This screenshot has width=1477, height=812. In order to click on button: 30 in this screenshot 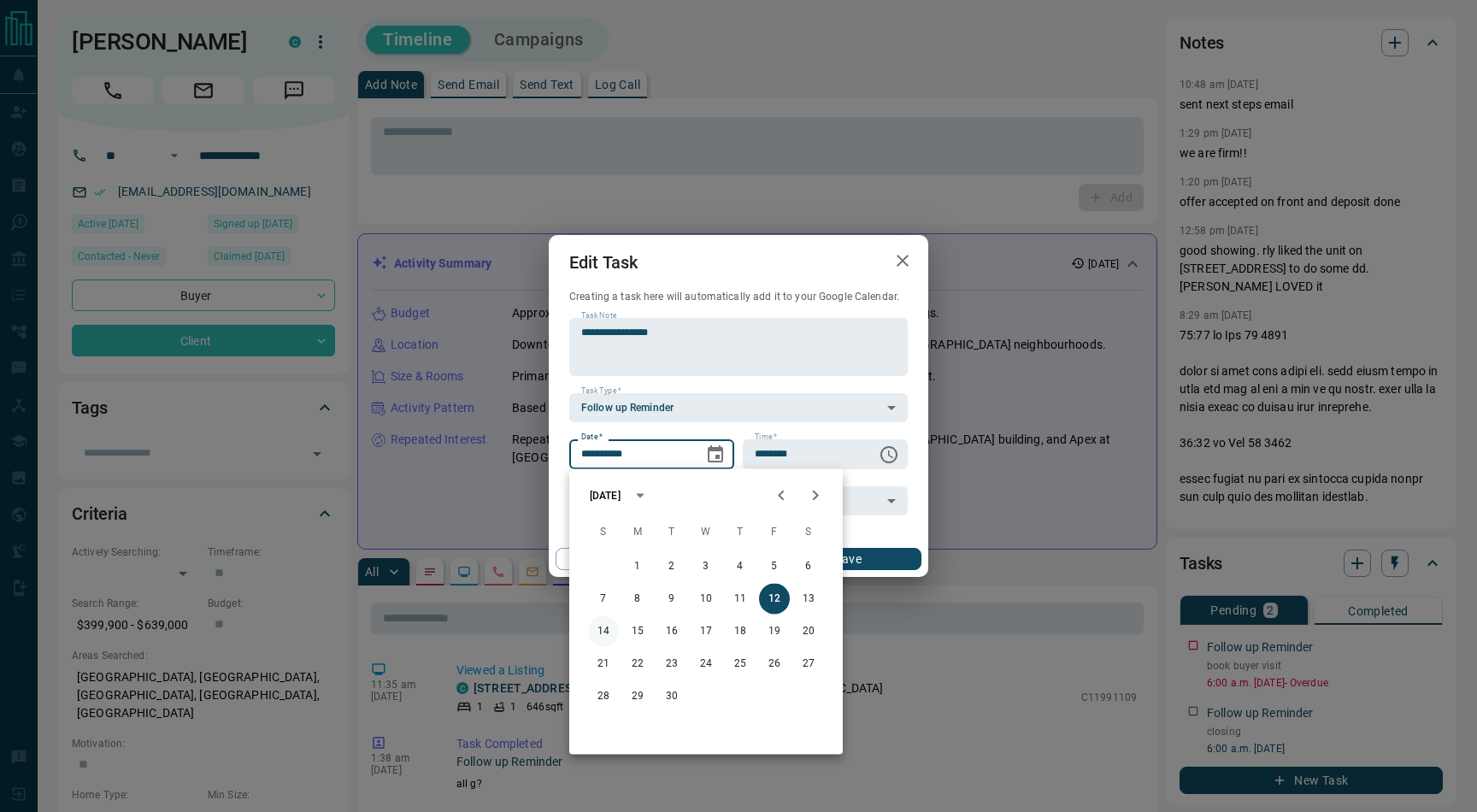, I will do `click(672, 697)`.